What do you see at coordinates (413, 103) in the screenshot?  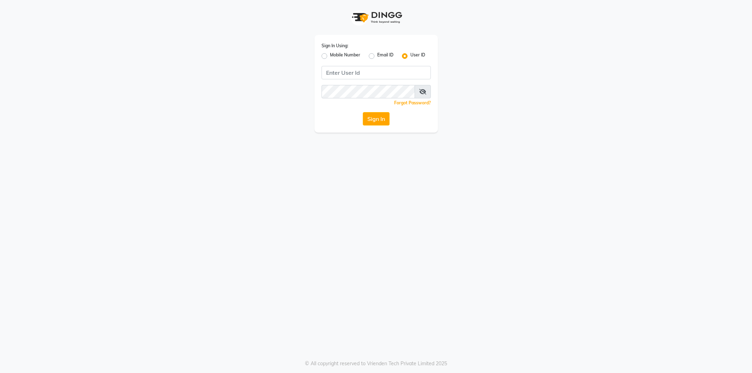 I see `a: Forgot Password?` at bounding box center [413, 103].